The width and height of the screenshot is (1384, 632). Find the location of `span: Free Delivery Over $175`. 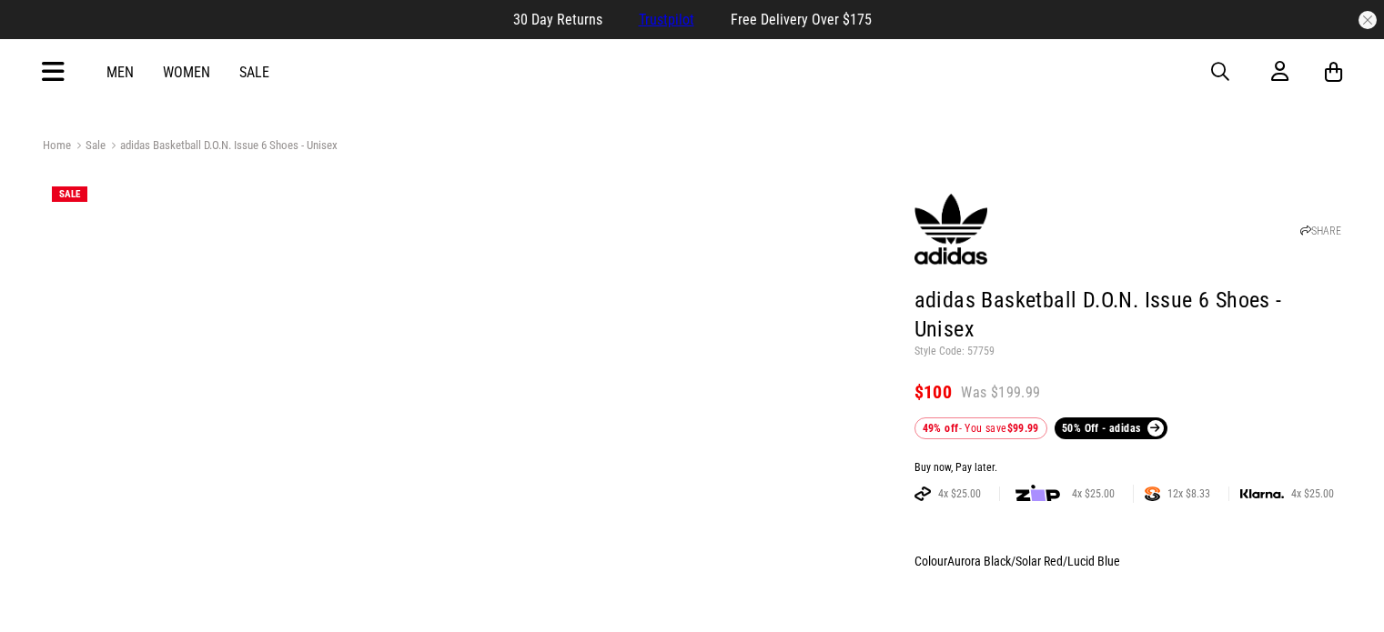

span: Free Delivery Over $175 is located at coordinates (801, 19).